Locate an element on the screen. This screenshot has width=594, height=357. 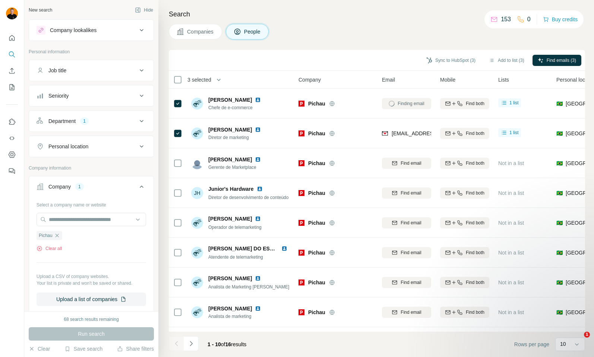
button: Add to list (3) is located at coordinates (507, 60).